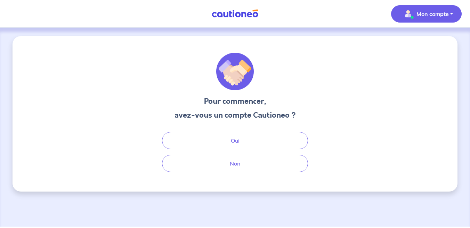 The height and width of the screenshot is (228, 470). Describe the element at coordinates (432, 14) in the screenshot. I see `p: Mon compte` at that location.